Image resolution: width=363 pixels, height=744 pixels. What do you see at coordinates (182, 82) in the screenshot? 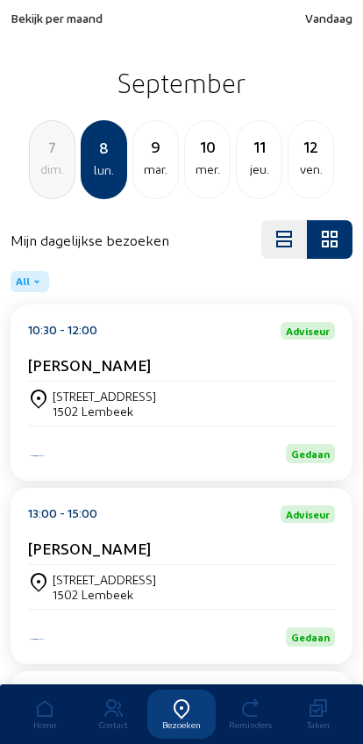
I see `h2: September` at bounding box center [182, 82].